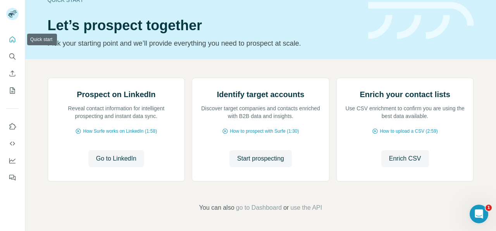  Describe the element at coordinates (12, 161) in the screenshot. I see `button: Dashboard` at that location.